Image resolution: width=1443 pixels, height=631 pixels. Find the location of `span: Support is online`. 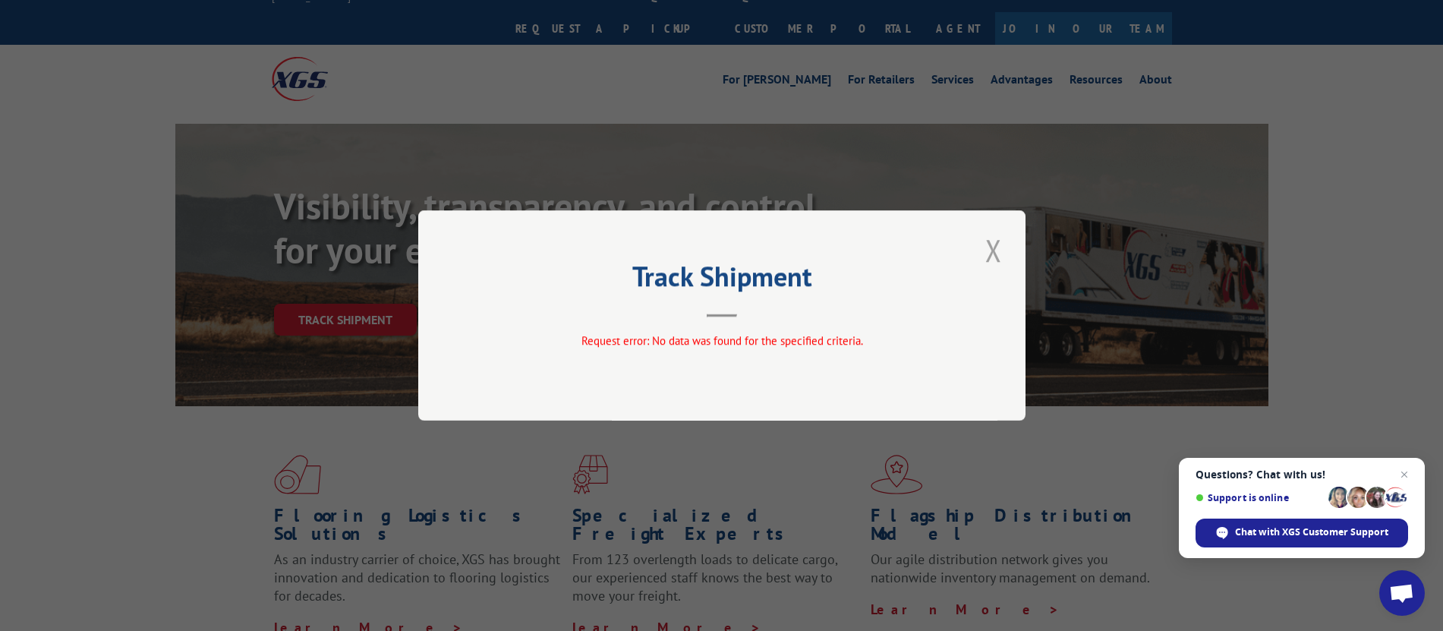

span: Support is online is located at coordinates (1259, 497).